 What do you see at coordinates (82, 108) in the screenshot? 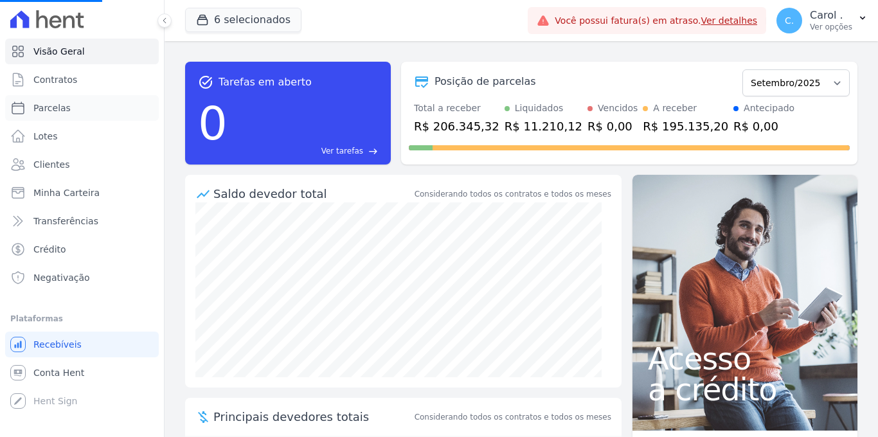
I see `a: Parcelas` at bounding box center [82, 108].